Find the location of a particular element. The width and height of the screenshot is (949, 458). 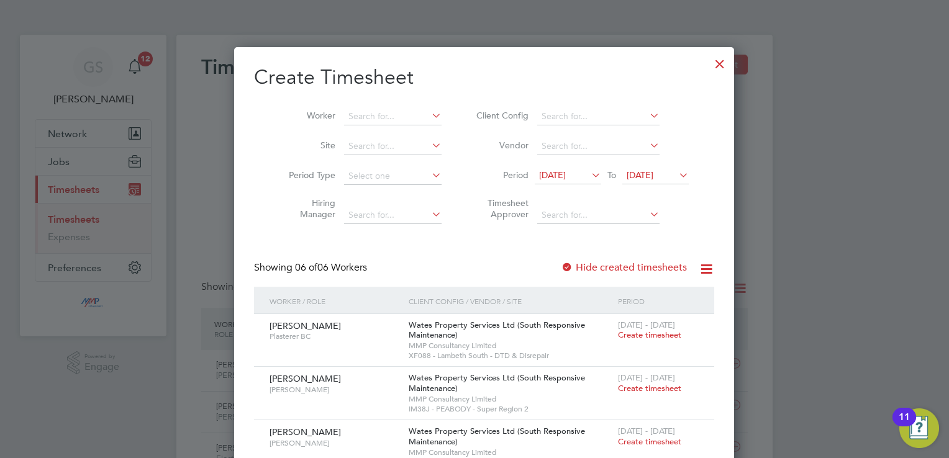

div: Client Config / Vendor / Site is located at coordinates (510, 301).